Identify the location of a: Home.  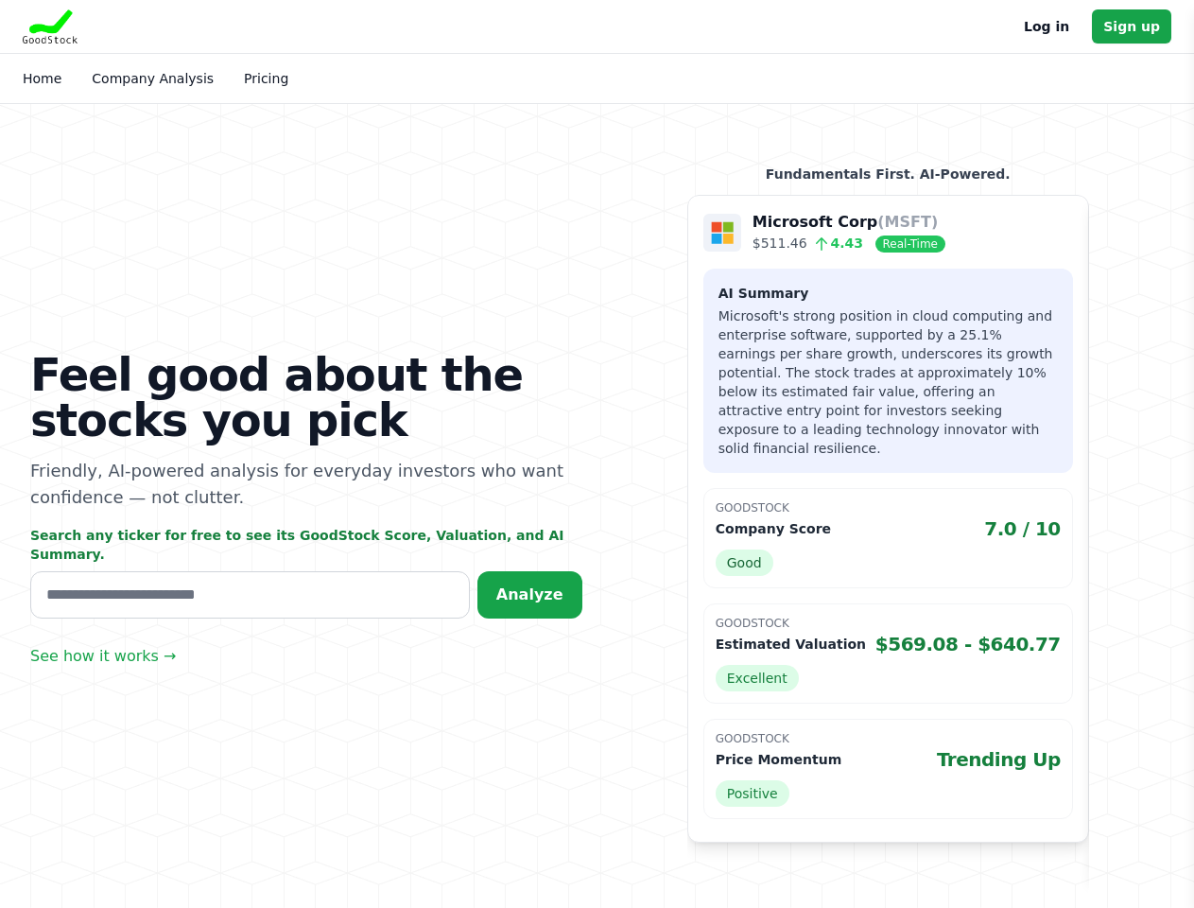
(42, 78).